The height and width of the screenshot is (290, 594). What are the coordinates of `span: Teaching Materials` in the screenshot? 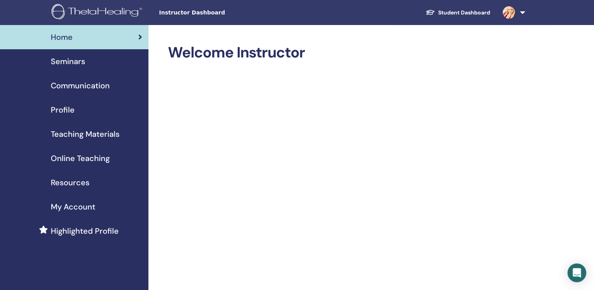 It's located at (85, 134).